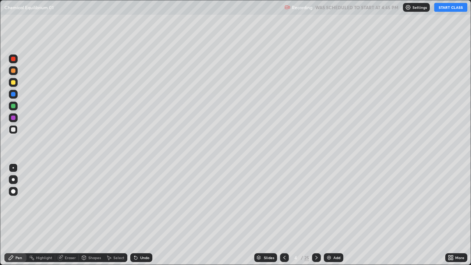  What do you see at coordinates (95, 257) in the screenshot?
I see `div: Shapes` at bounding box center [95, 257].